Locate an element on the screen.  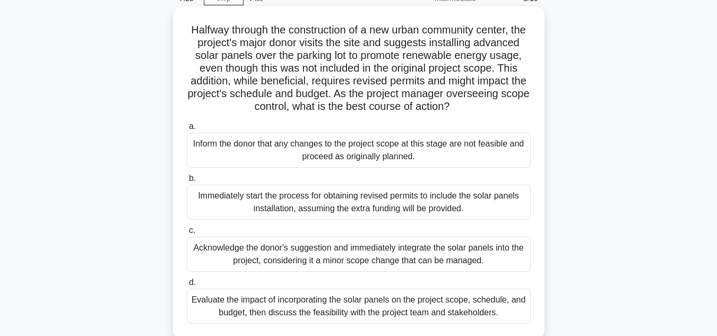
div: Immediately start the process for obtaining revised permits to include the solar panels installat... is located at coordinates (359, 202).